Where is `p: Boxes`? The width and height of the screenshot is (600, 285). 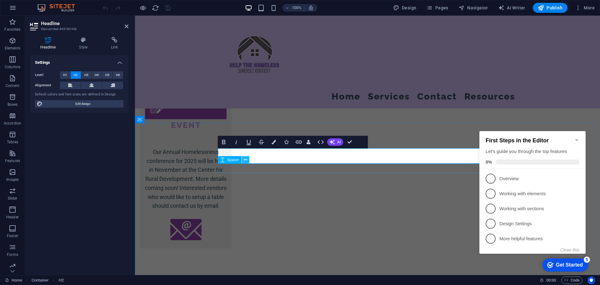
p: Boxes is located at coordinates (12, 104).